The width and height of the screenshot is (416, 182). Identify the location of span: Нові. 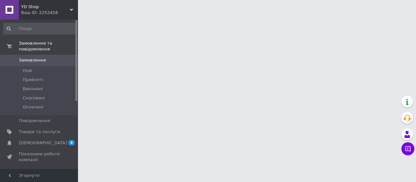
(27, 71).